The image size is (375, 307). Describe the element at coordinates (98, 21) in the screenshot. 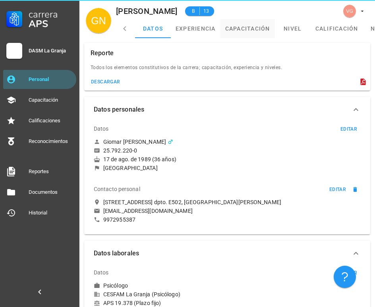

I see `span: GN` at that location.